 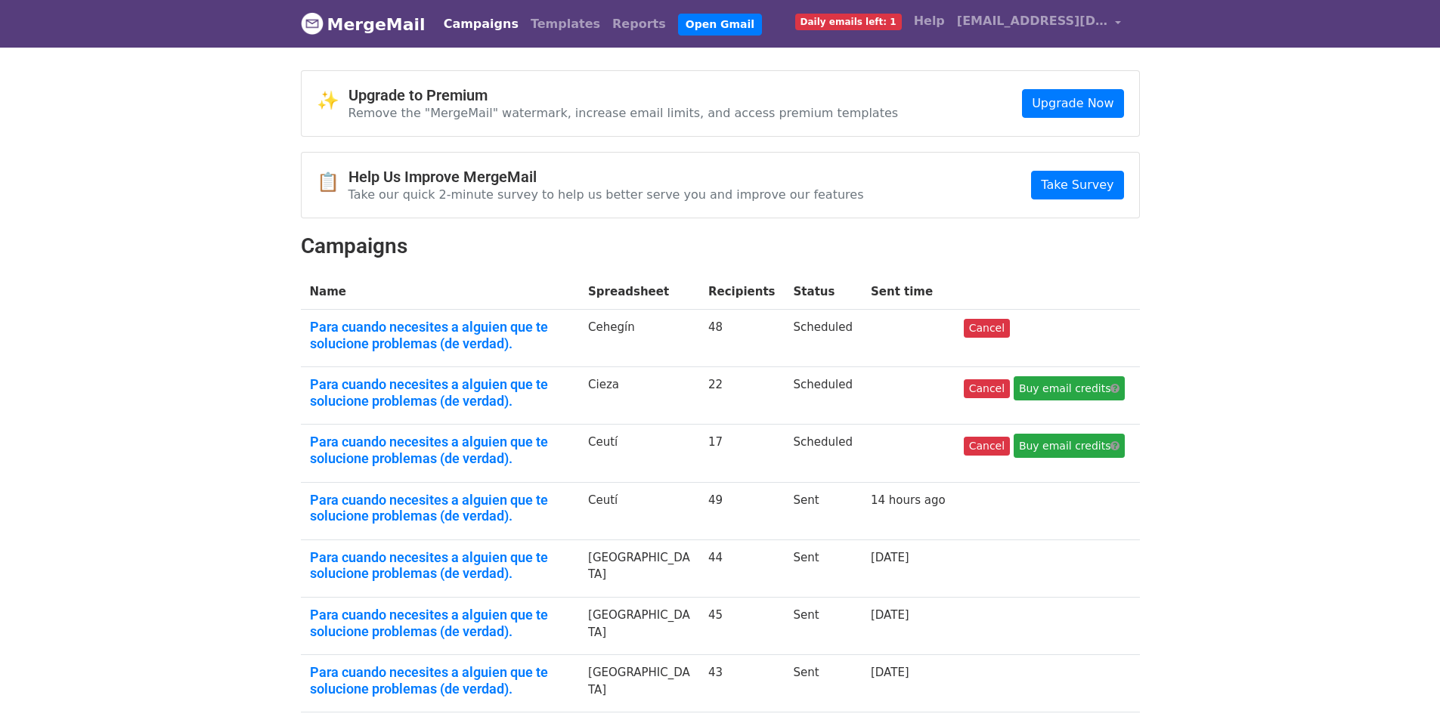 What do you see at coordinates (639, 292) in the screenshot?
I see `th: Spreadsheet` at bounding box center [639, 292].